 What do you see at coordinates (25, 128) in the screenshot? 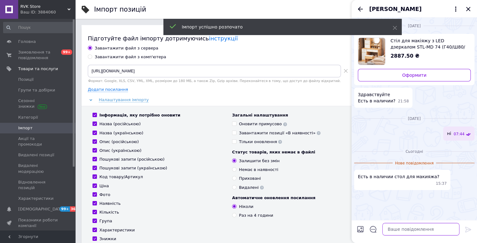
I see `span: Імпорт` at bounding box center [25, 128].